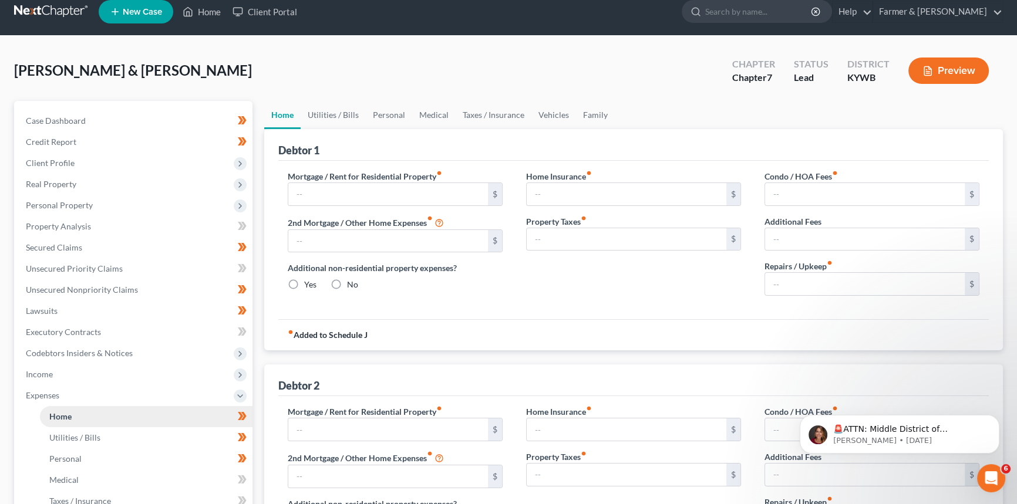 The height and width of the screenshot is (504, 1017). What do you see at coordinates (54, 247) in the screenshot?
I see `span: Secured Claims` at bounding box center [54, 247].